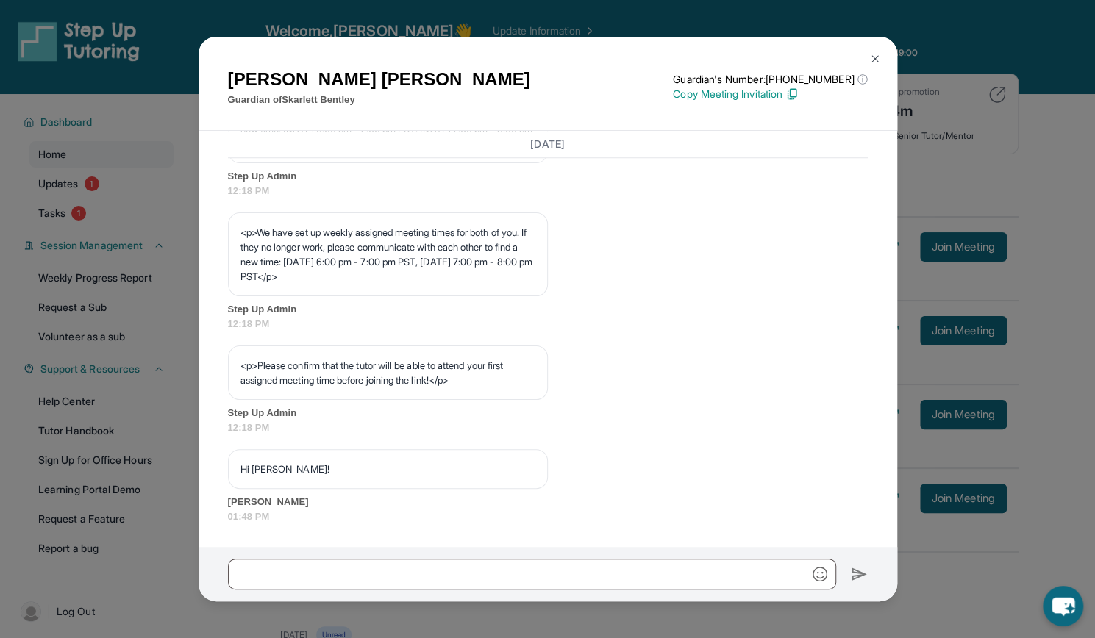 This screenshot has width=1095, height=638. What do you see at coordinates (388, 254) in the screenshot?
I see `p: <p>We have set up weekly assigned meeting times for both of you. If they no longer work, please c...` at bounding box center [388, 254].